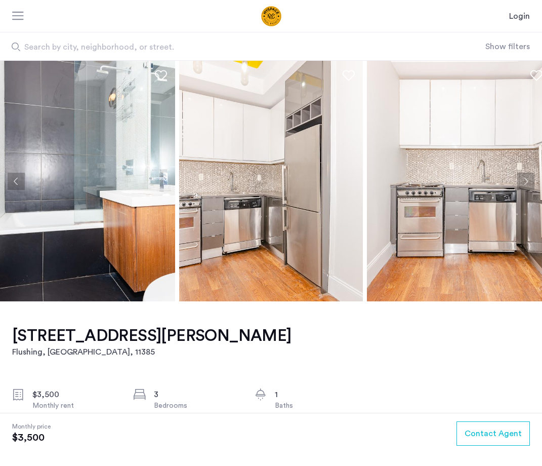  What do you see at coordinates (271, 181) in the screenshot?
I see `img: apartment` at bounding box center [271, 181].